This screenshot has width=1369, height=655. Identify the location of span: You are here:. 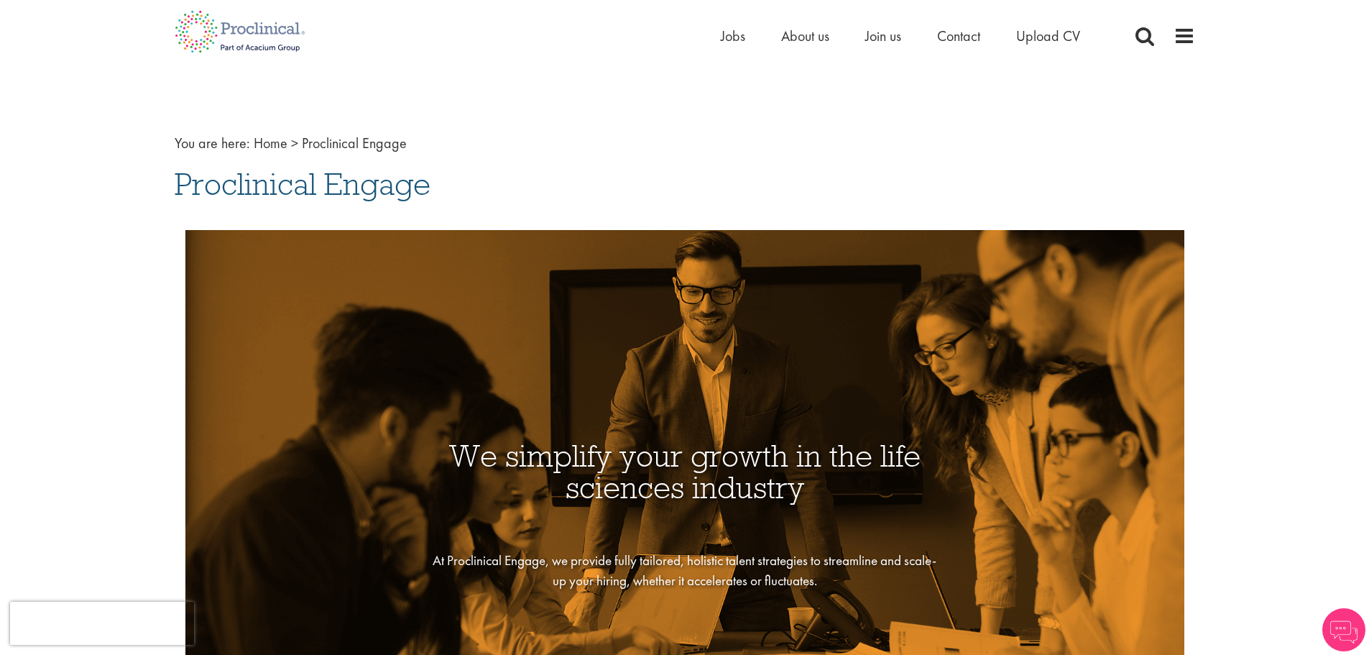
(212, 143).